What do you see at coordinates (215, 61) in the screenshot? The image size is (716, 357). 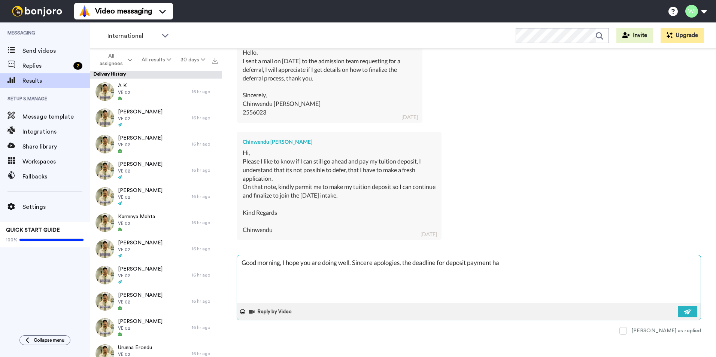 I see `img: export.svg` at bounding box center [215, 61].